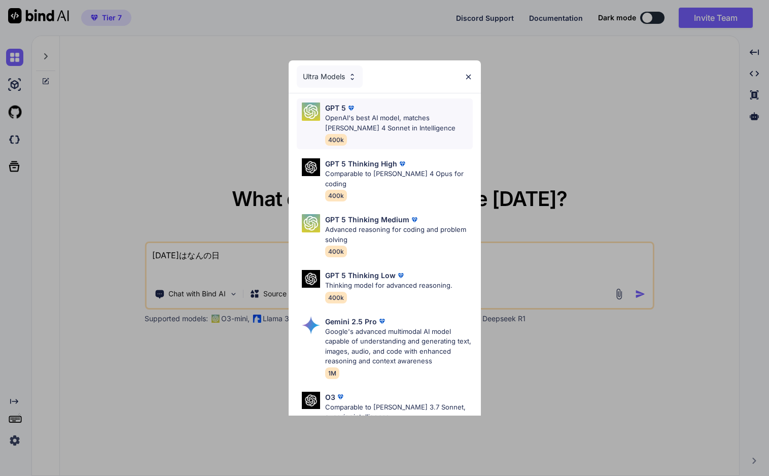 This screenshot has width=769, height=476. Describe the element at coordinates (360, 275) in the screenshot. I see `p: GPT 5 Thinking Low` at that location.